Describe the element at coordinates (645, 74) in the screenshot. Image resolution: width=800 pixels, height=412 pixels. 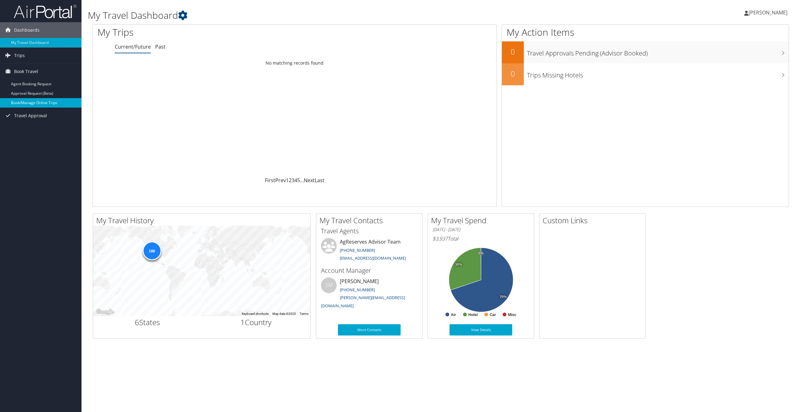
I see `a: 0Trips Missing Hotels` at that location.